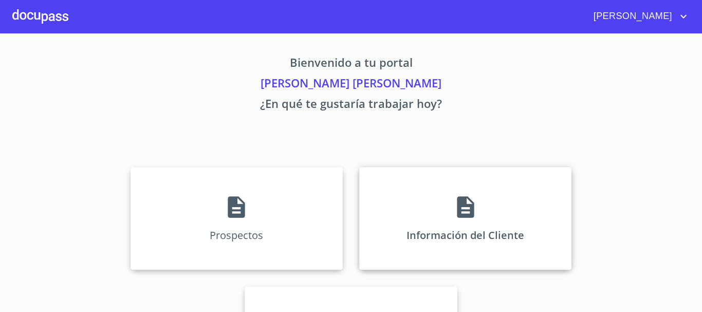  I want to click on p: ¿En qué te gustaría trabajar hoy?, so click(351, 105).